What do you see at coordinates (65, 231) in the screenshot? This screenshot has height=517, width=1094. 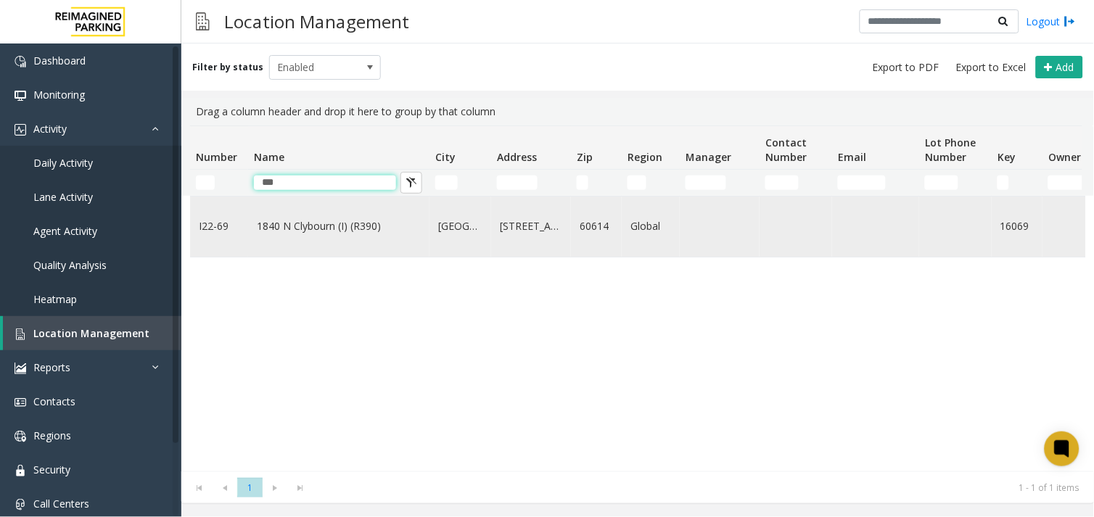 I see `span: Agent Activity` at bounding box center [65, 231].